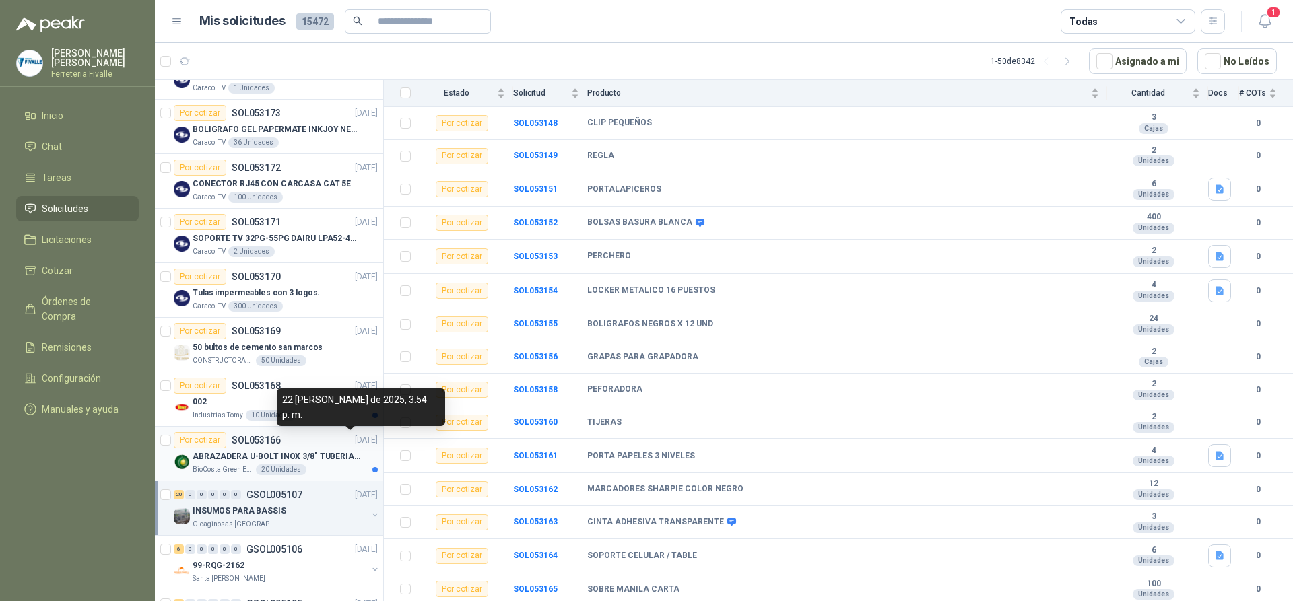 The width and height of the screenshot is (1293, 601). I want to click on p: 50 bultos de cemento san marcos, so click(257, 347).